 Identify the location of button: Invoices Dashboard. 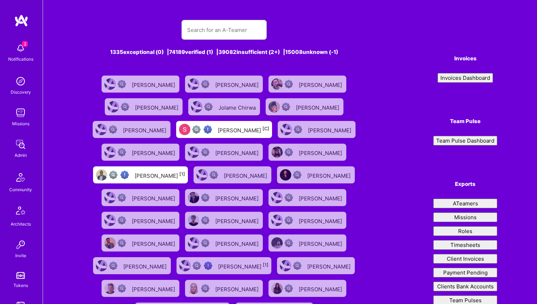
(465, 78).